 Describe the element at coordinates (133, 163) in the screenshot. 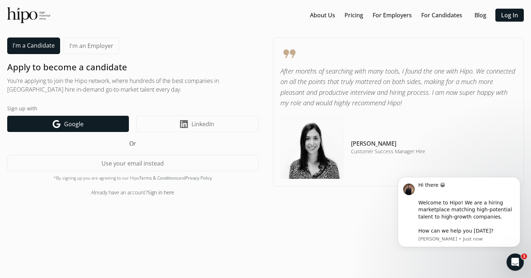

I see `button: Use your email instead` at that location.